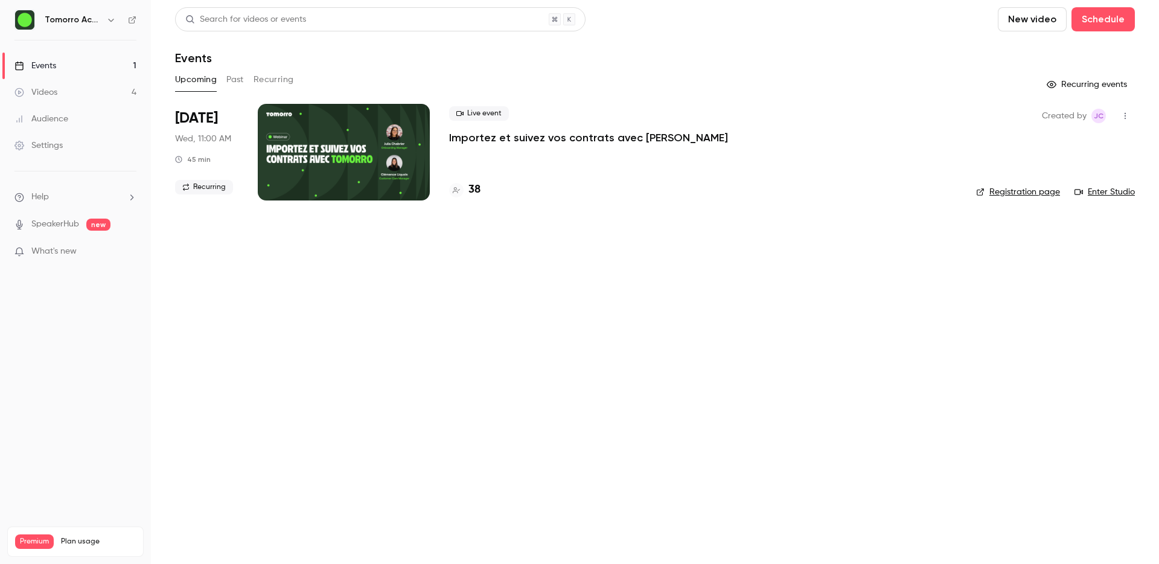  What do you see at coordinates (196, 80) in the screenshot?
I see `button: Upcoming` at bounding box center [196, 80].